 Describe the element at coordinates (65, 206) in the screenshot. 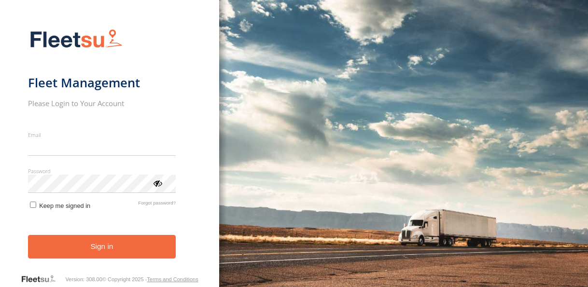

I see `span: Keep me signed in` at that location.